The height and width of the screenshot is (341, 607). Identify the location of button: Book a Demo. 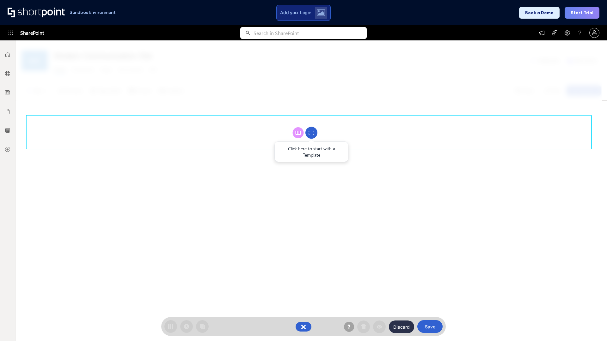
(539, 13).